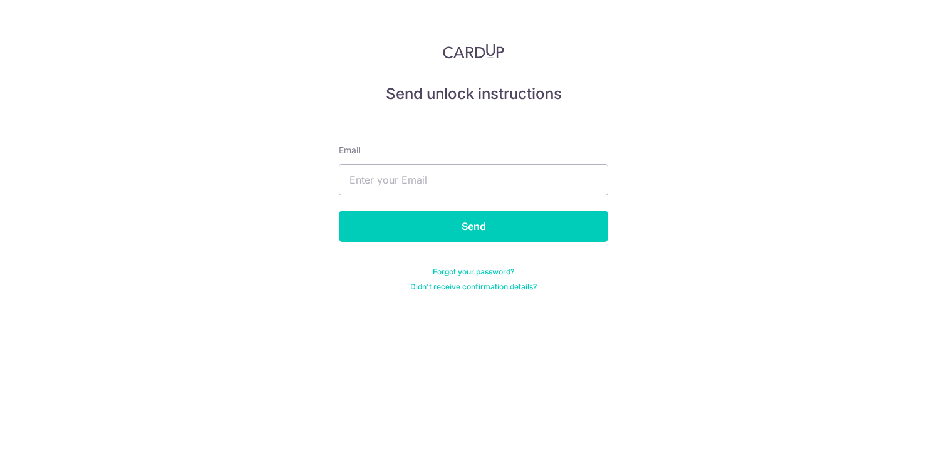 This screenshot has height=468, width=947. What do you see at coordinates (474, 226) in the screenshot?
I see `input: Send` at bounding box center [474, 226].